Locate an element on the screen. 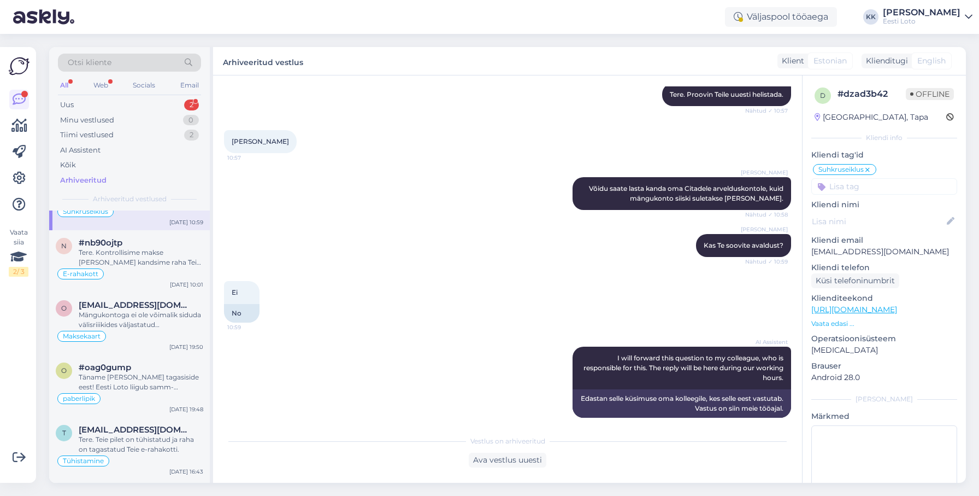 The width and height of the screenshot is (979, 496). div: Klienditugi is located at coordinates (885, 61).